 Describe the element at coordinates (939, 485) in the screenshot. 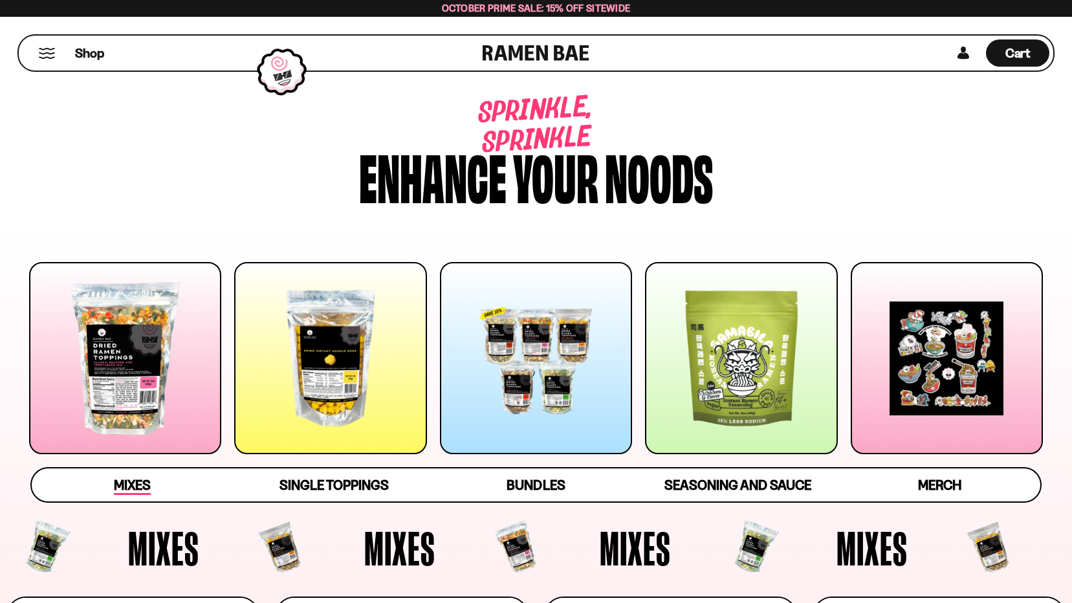

I see `a: Merch` at that location.